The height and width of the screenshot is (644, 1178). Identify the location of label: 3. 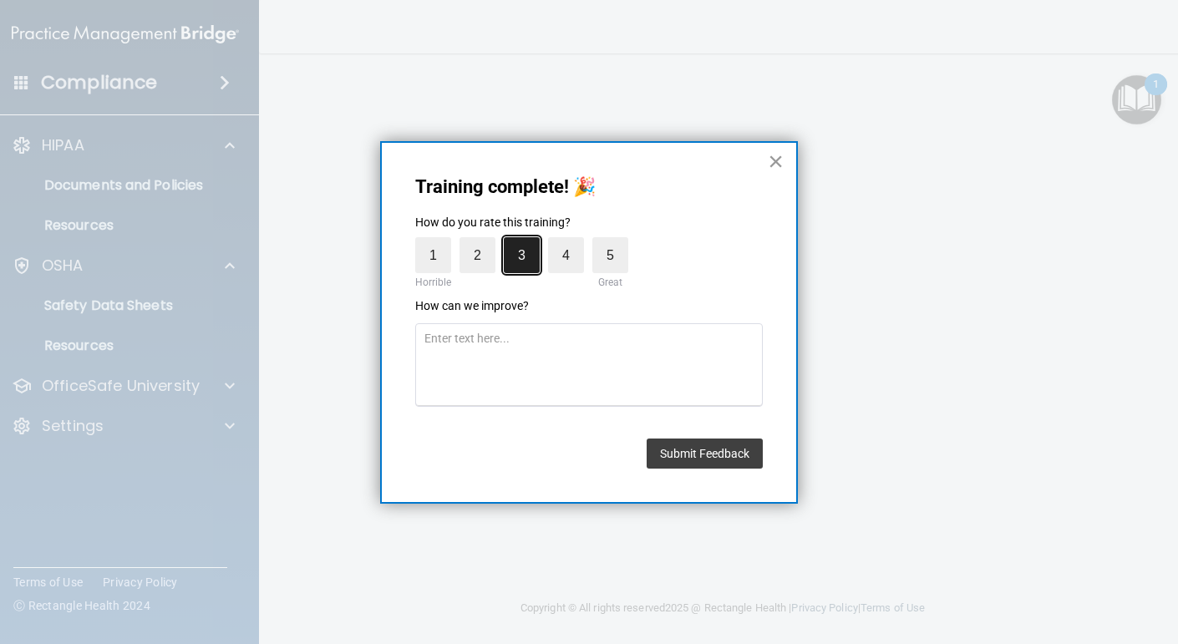
(521, 255).